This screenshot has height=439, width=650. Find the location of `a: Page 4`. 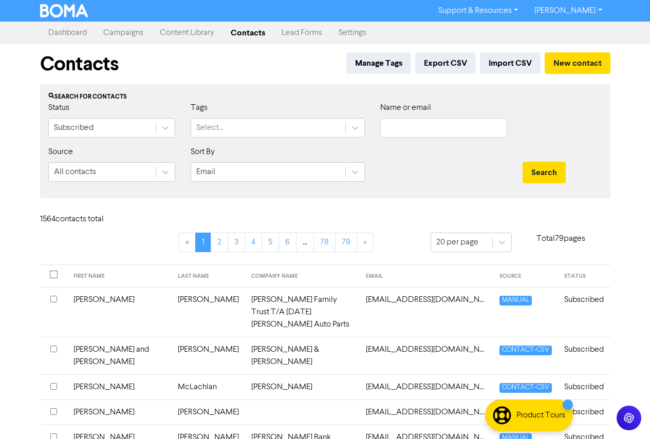

a: Page 4 is located at coordinates (253, 242).